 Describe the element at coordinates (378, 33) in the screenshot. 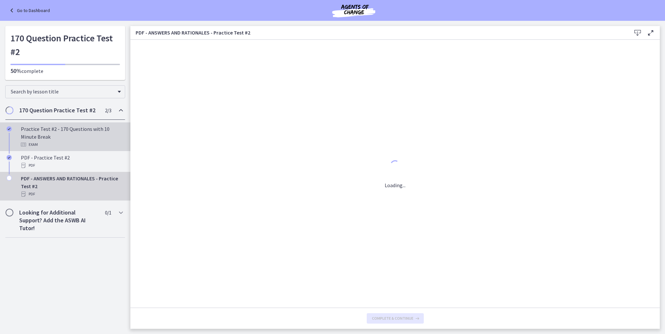

I see `h3: PDF - ANSWERS AND RATIONALES - Practice Test #2` at that location.